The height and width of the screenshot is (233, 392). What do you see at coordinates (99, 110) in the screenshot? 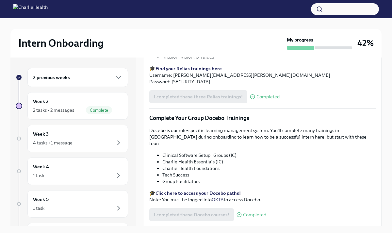
I see `span: Complete` at bounding box center [99, 110].